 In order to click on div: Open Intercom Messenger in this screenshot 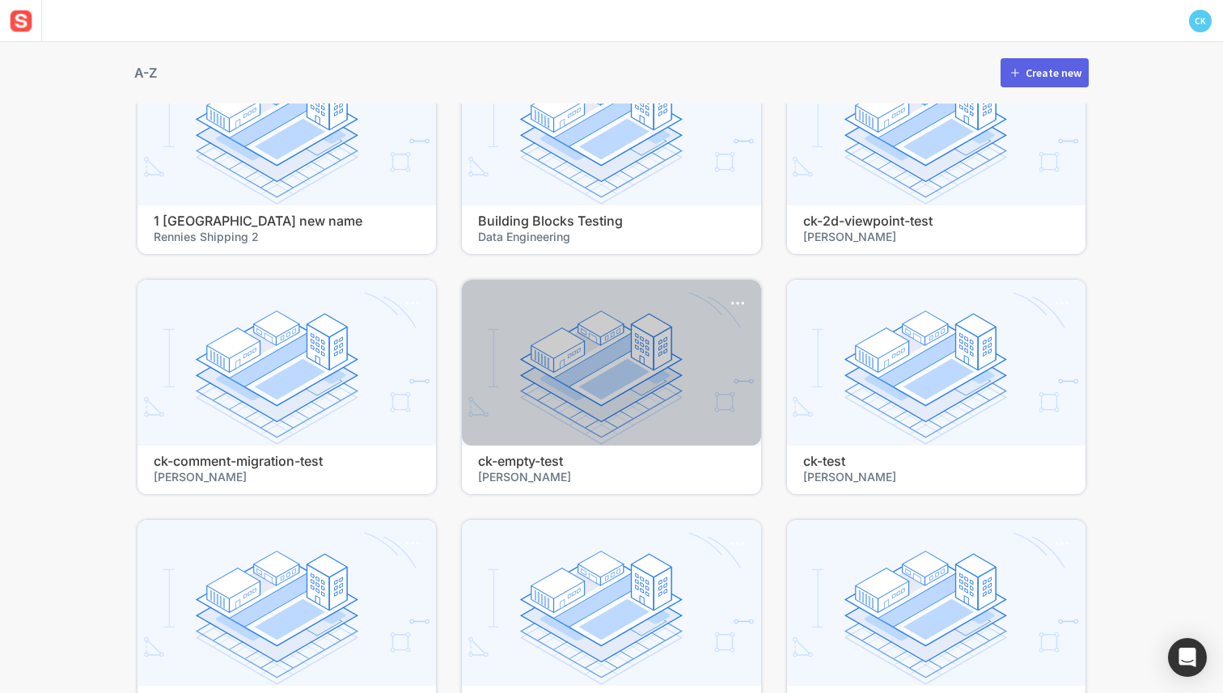, I will do `click(1187, 658)`.